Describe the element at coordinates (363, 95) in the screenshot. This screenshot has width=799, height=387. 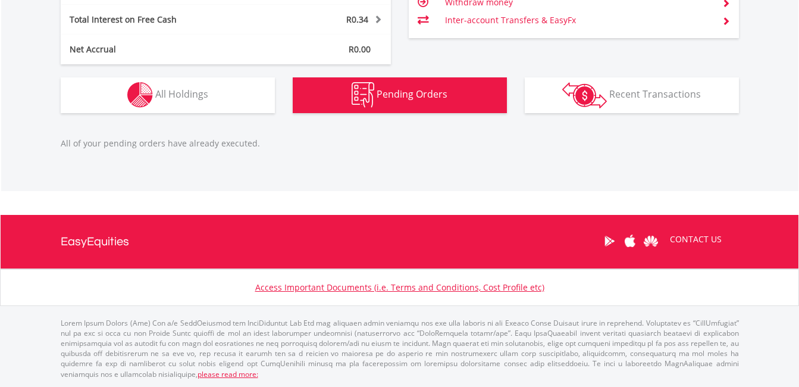
I see `img: pending_instructions-wht.png` at that location.